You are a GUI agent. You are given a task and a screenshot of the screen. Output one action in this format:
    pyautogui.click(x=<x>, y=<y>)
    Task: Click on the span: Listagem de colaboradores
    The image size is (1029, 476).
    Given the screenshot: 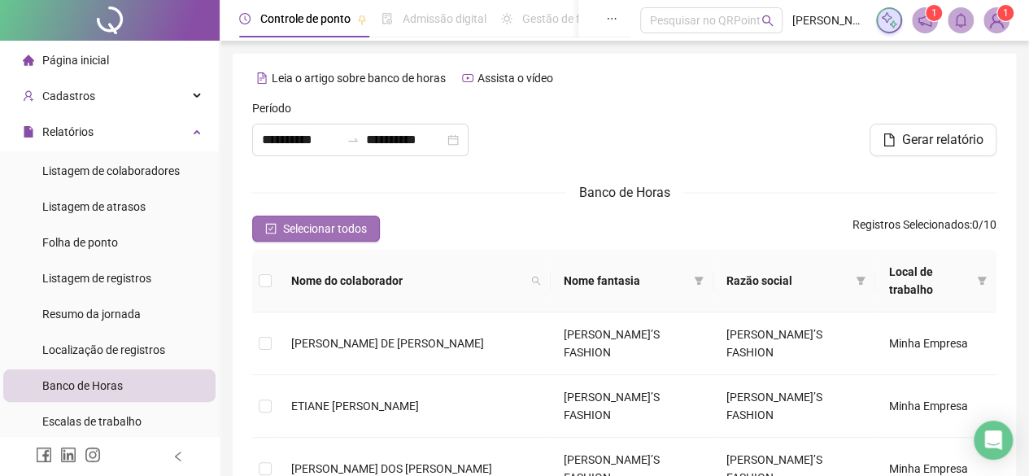 What is the action you would take?
    pyautogui.click(x=111, y=171)
    